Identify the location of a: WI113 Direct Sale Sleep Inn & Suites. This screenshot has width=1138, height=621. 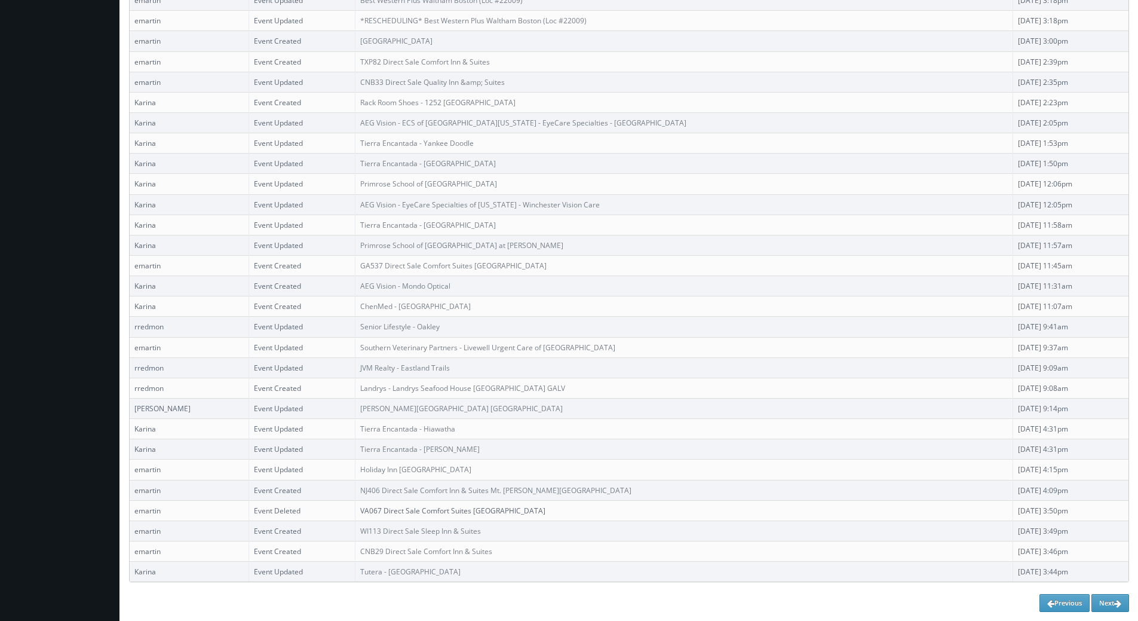
(421, 531).